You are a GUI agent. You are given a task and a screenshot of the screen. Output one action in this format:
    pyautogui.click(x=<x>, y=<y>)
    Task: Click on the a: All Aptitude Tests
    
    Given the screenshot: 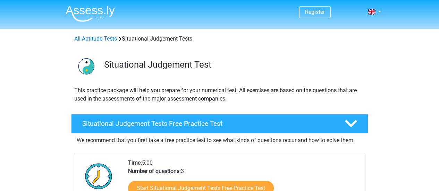 What is the action you would take?
    pyautogui.click(x=95, y=39)
    